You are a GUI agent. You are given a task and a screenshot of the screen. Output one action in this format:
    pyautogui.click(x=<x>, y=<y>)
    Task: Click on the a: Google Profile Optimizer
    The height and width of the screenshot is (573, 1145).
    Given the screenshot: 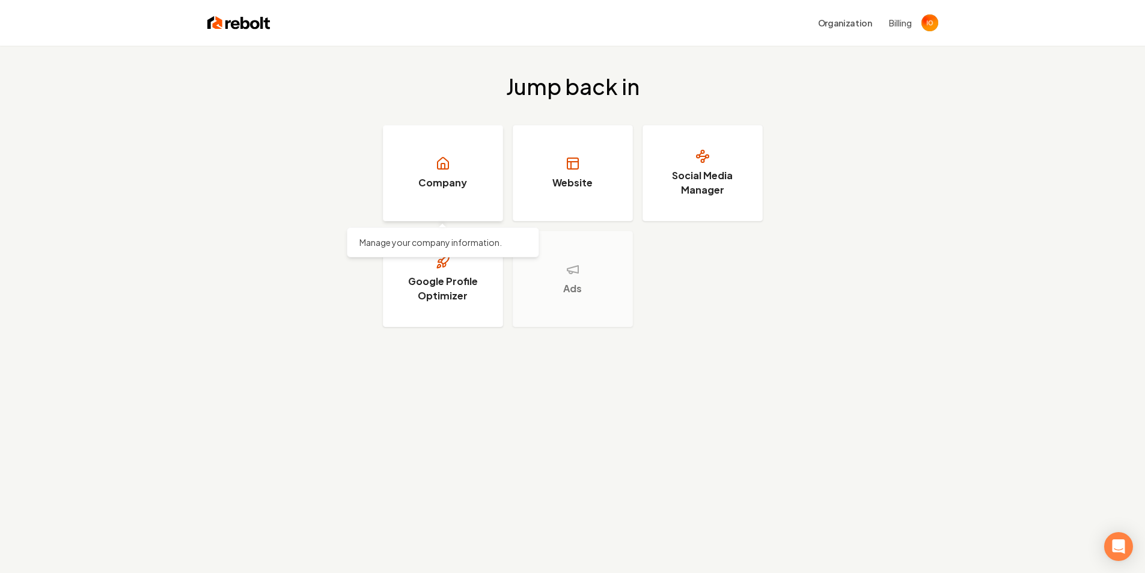 What is the action you would take?
    pyautogui.click(x=443, y=279)
    